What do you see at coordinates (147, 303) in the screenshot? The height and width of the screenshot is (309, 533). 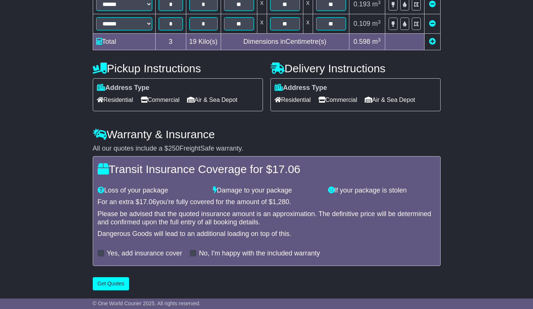 I see `span: © One World Courier 2025. All rights reserved.` at bounding box center [147, 303].